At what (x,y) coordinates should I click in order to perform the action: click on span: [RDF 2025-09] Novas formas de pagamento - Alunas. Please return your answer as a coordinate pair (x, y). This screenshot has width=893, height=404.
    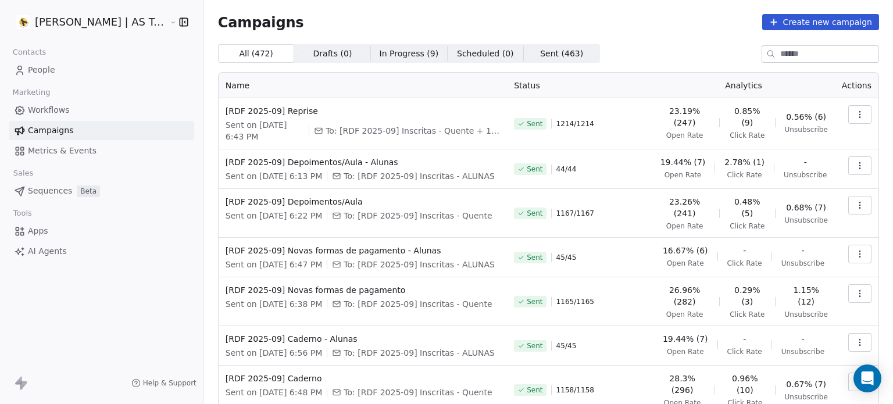
    Looking at the image, I should click on (363, 251).